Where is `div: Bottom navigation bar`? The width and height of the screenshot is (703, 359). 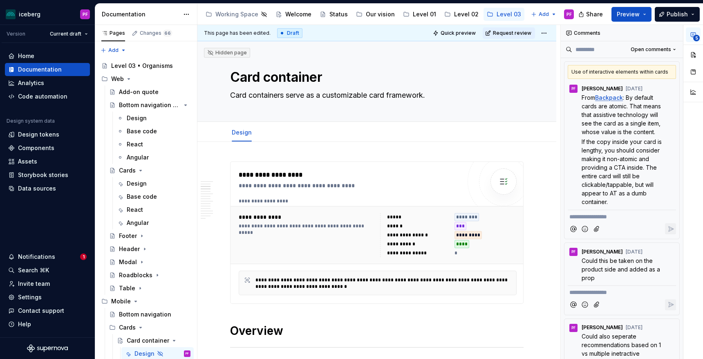
div: Bottom navigation bar is located at coordinates (150, 105).